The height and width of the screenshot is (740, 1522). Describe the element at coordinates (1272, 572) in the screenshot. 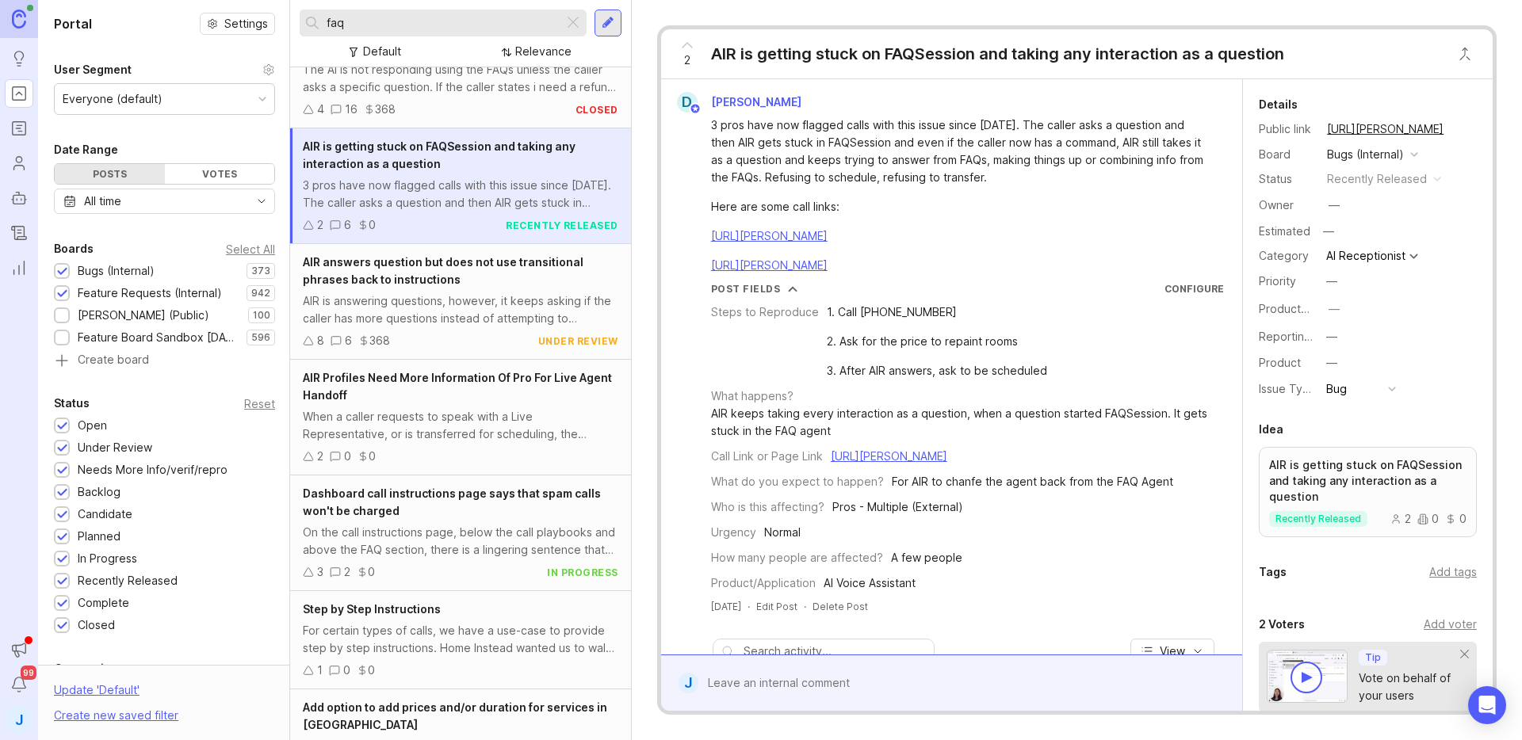

I see `div: Tags` at that location.